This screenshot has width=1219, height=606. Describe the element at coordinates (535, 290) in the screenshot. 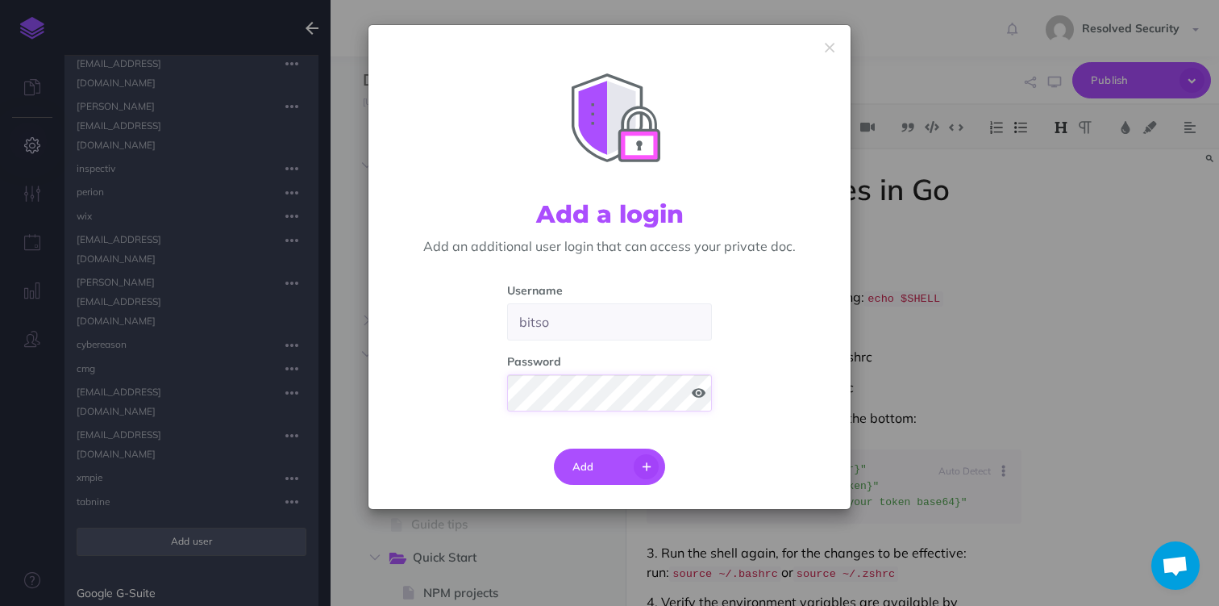

I see `label: Username` at that location.